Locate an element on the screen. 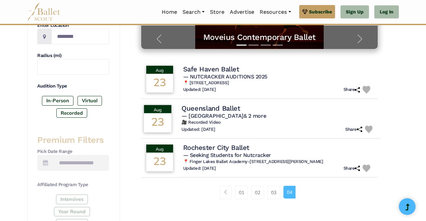 The image size is (426, 221). h4: Pick Date Range is located at coordinates (73, 151).